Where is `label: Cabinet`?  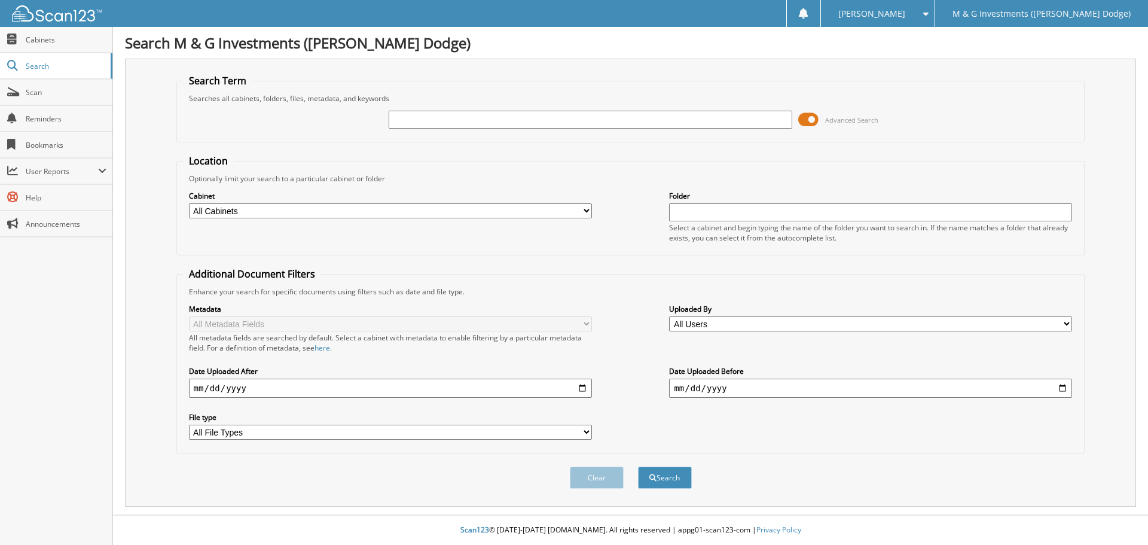 label: Cabinet is located at coordinates (391, 196).